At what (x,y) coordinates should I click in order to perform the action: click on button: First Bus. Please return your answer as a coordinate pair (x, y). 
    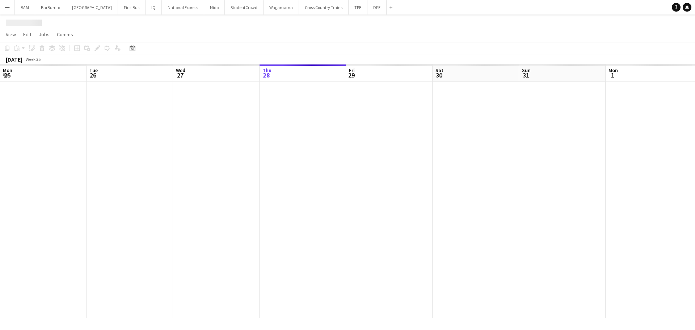
    Looking at the image, I should click on (132, 7).